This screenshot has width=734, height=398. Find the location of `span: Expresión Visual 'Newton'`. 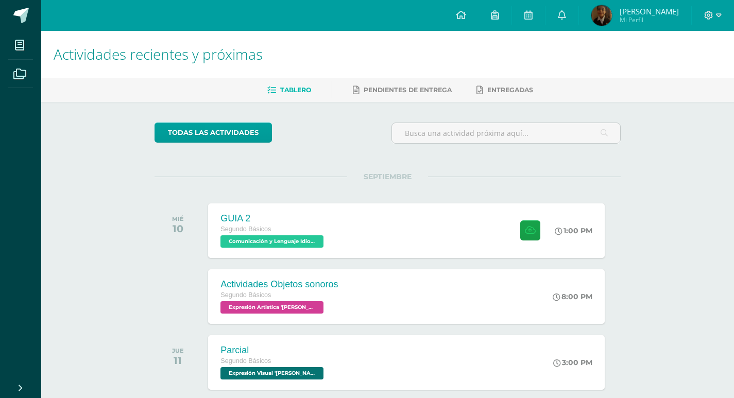

span: Expresión Visual 'Newton' is located at coordinates (272, 373).